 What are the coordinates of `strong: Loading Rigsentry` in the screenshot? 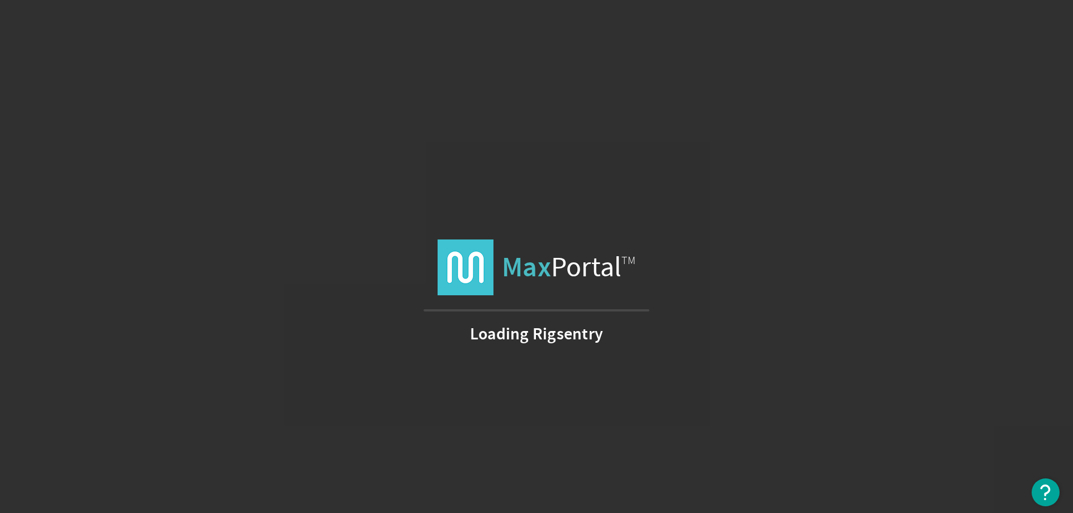 It's located at (536, 334).